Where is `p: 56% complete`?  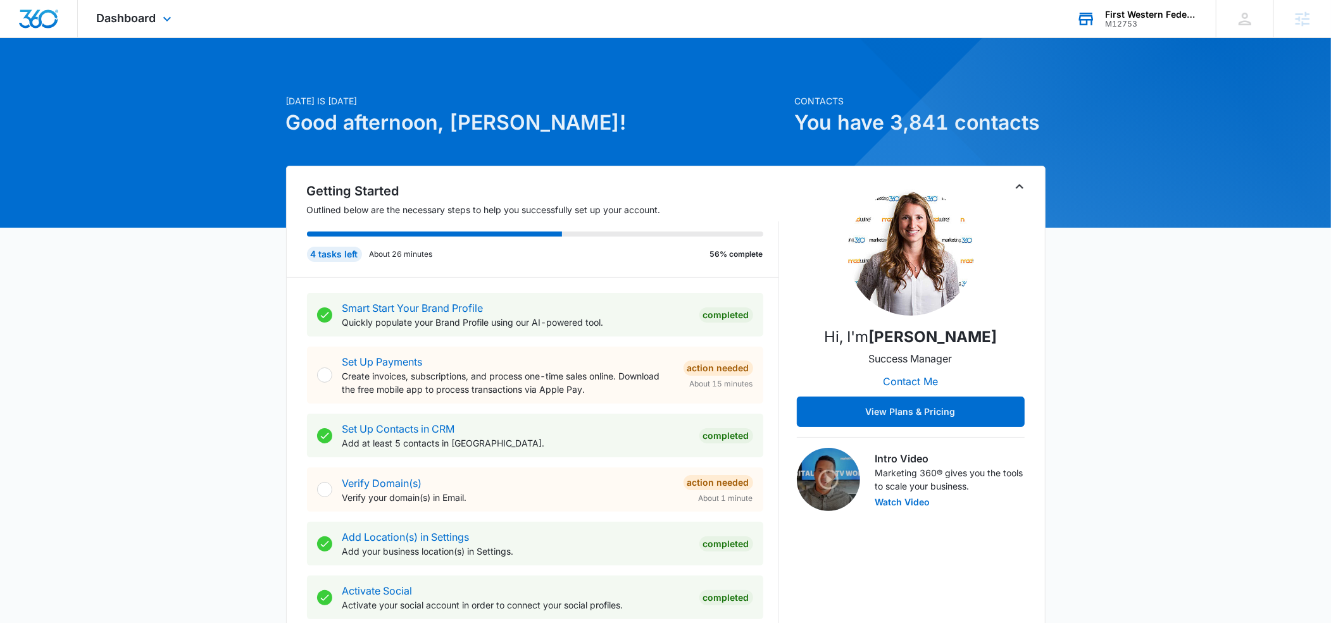
p: 56% complete is located at coordinates (737, 254).